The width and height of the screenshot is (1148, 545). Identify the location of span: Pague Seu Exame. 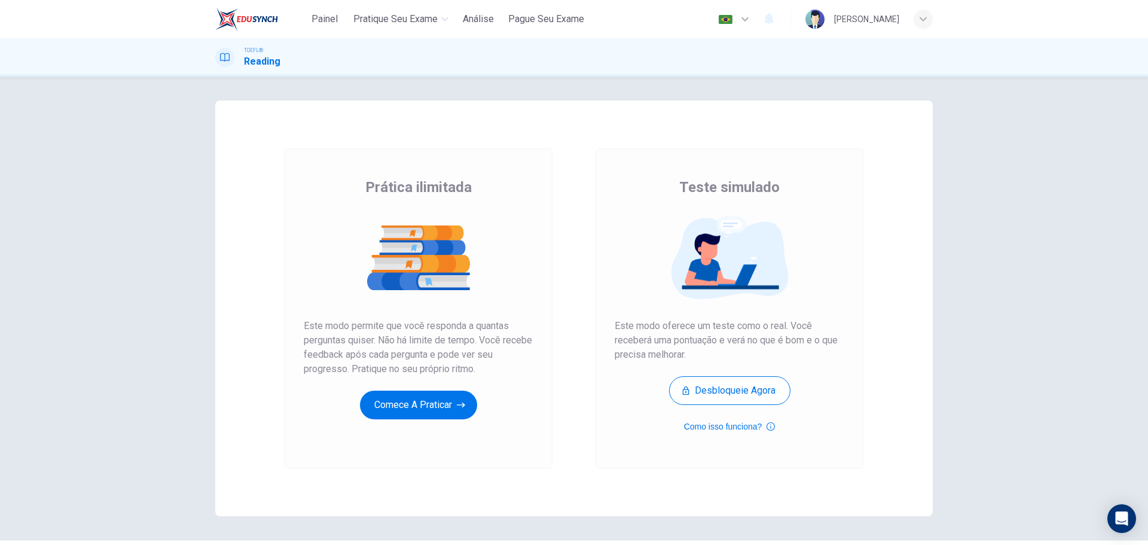
(546, 19).